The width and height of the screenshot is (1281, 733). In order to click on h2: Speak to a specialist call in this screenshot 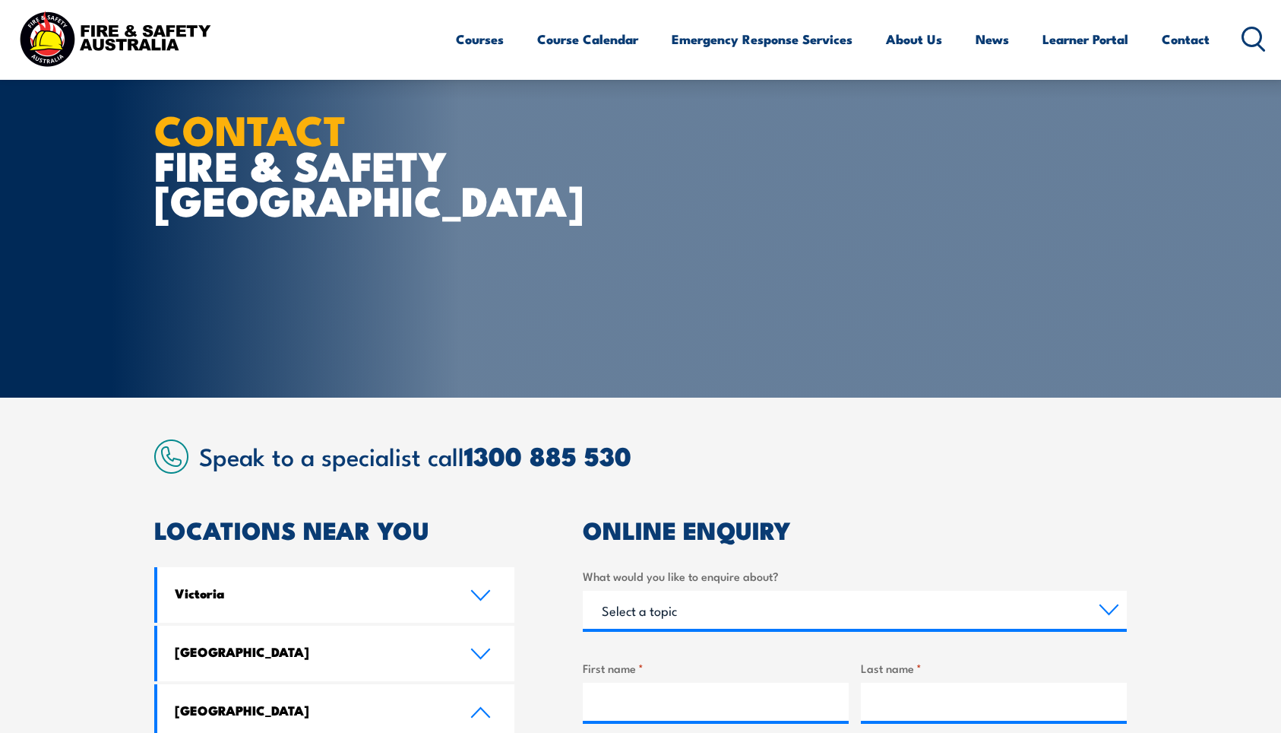, I will do `click(663, 455)`.